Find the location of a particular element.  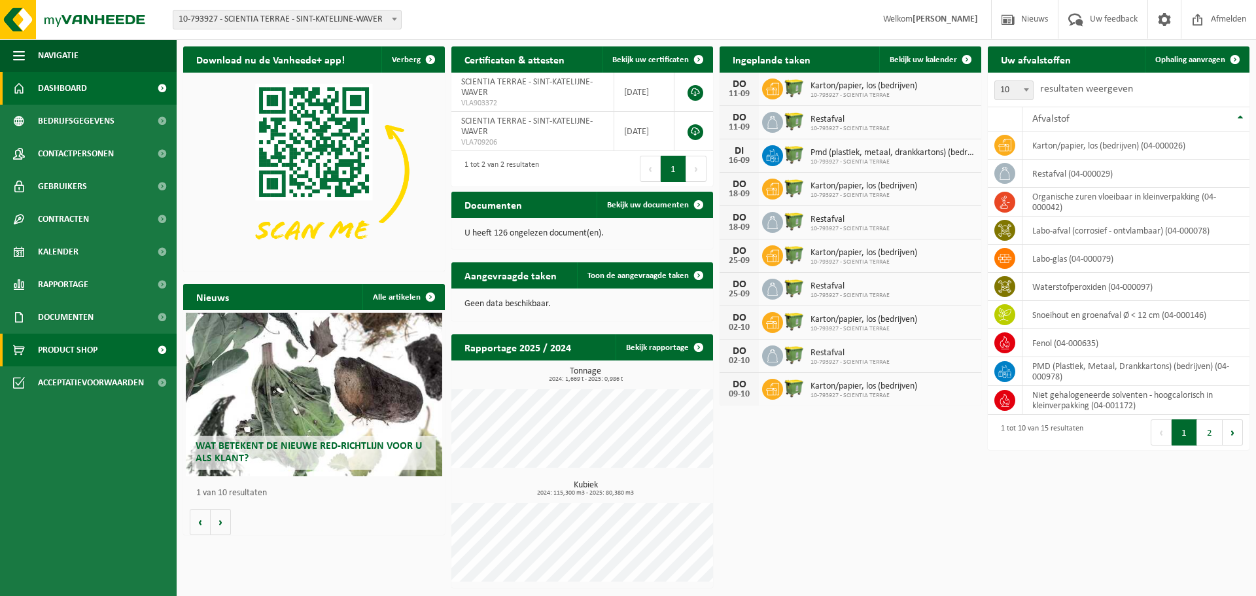

div: 25-09 is located at coordinates (739, 261).